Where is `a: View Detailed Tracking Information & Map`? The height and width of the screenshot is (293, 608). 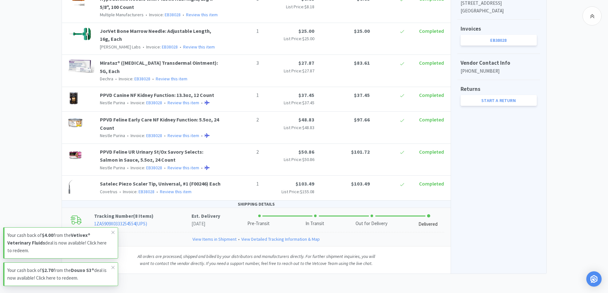
a: View Detailed Tracking Information & Map is located at coordinates (280, 239).